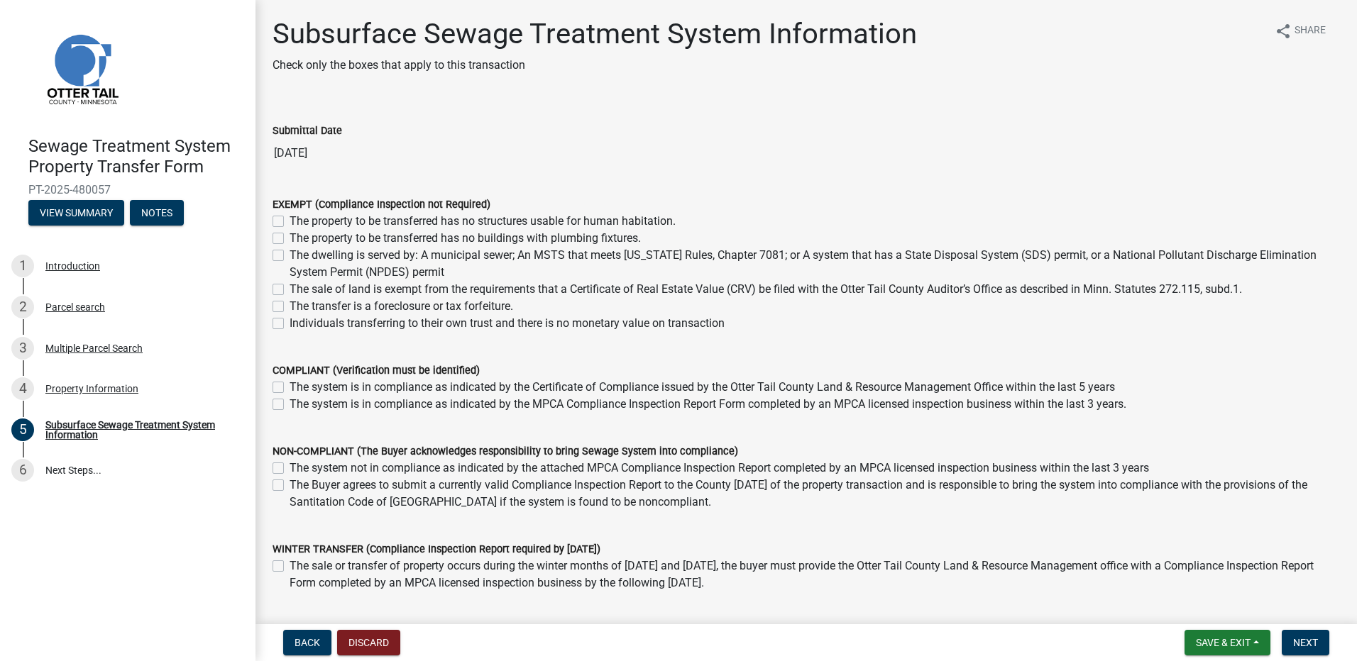  What do you see at coordinates (1305, 643) in the screenshot?
I see `button: Next` at bounding box center [1305, 643].